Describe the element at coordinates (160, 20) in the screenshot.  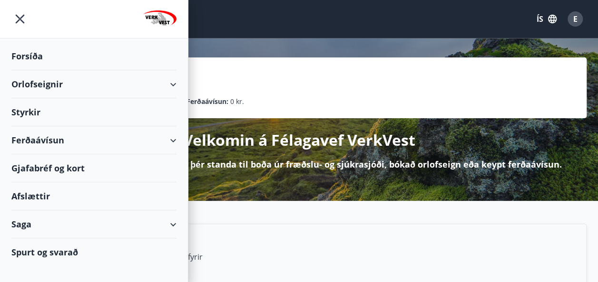
I see `img: union_logo` at that location.